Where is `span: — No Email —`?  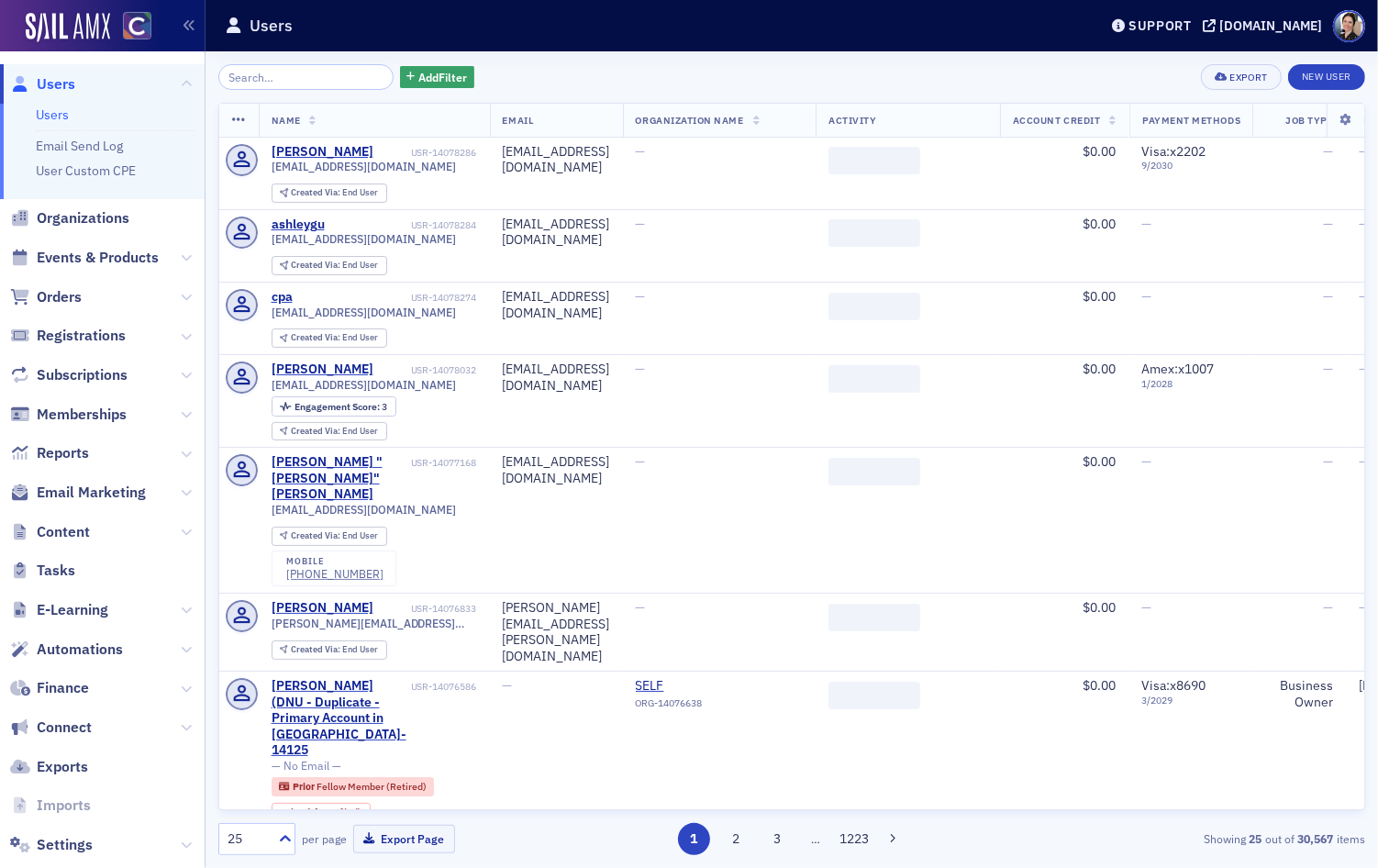 span: — No Email — is located at coordinates (307, 765).